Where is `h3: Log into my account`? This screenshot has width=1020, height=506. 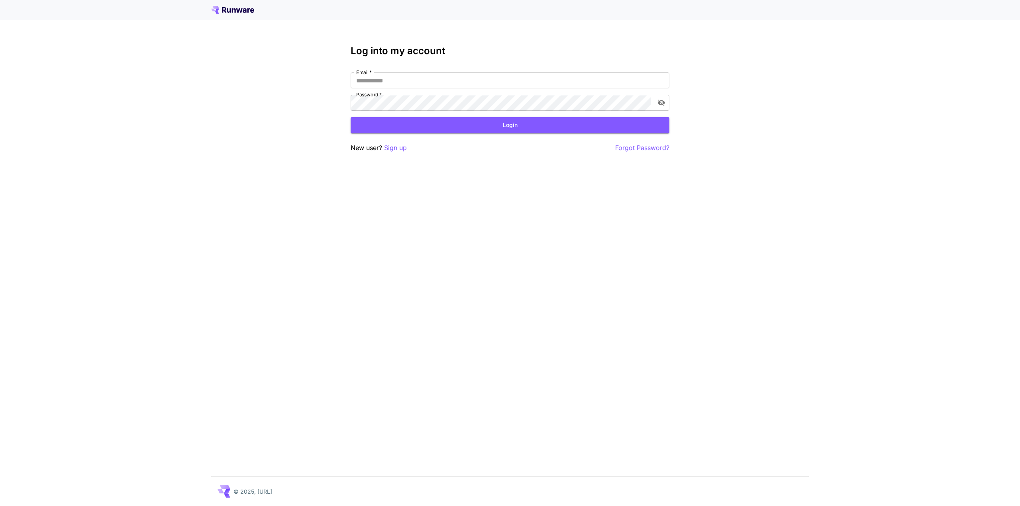 h3: Log into my account is located at coordinates (510, 51).